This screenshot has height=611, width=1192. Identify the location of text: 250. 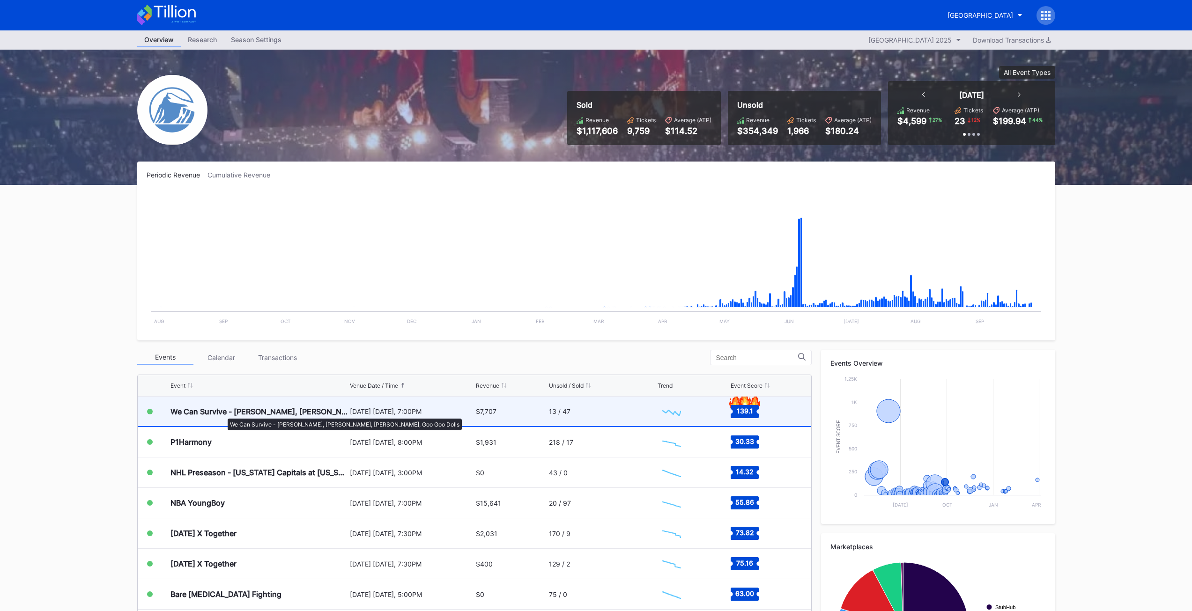
(853, 472).